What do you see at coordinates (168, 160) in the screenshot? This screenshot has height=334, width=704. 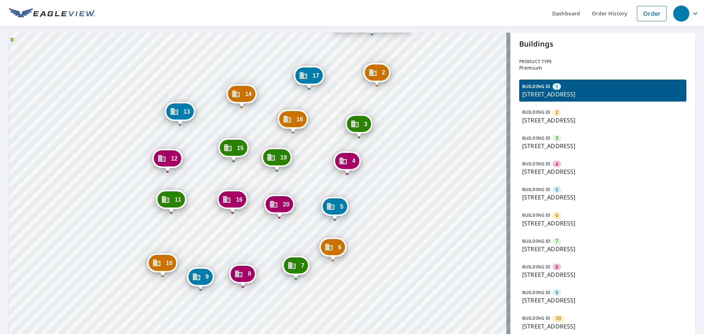 I see `div: Dropped pin, building 12, Commercial property, 3950 W 12th St Greeley, CO 80634` at bounding box center [168, 160].